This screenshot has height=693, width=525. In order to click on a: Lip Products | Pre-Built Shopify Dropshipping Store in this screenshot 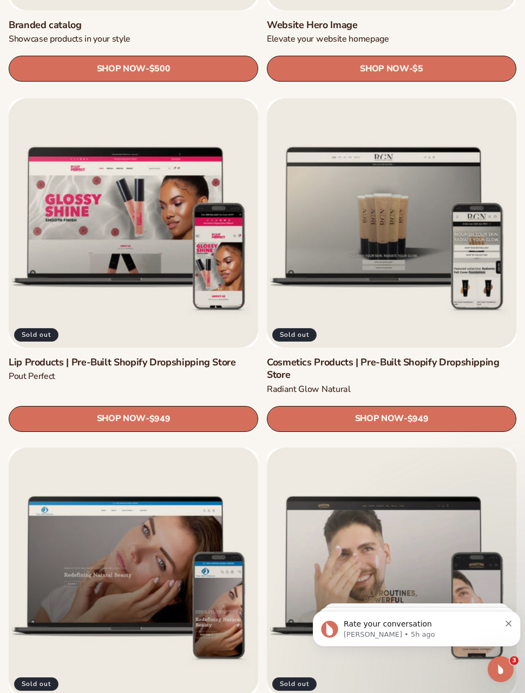, I will do `click(133, 362)`.